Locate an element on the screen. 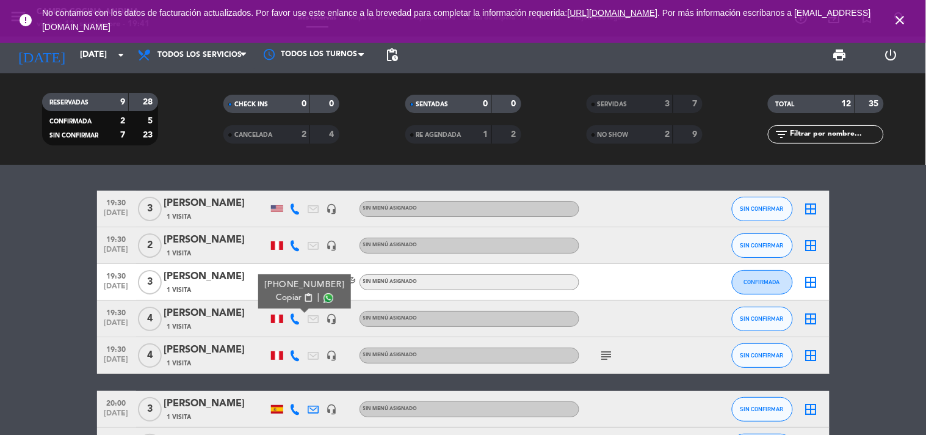 The height and width of the screenshot is (435, 926). span: 20:00 is located at coordinates (117, 402).